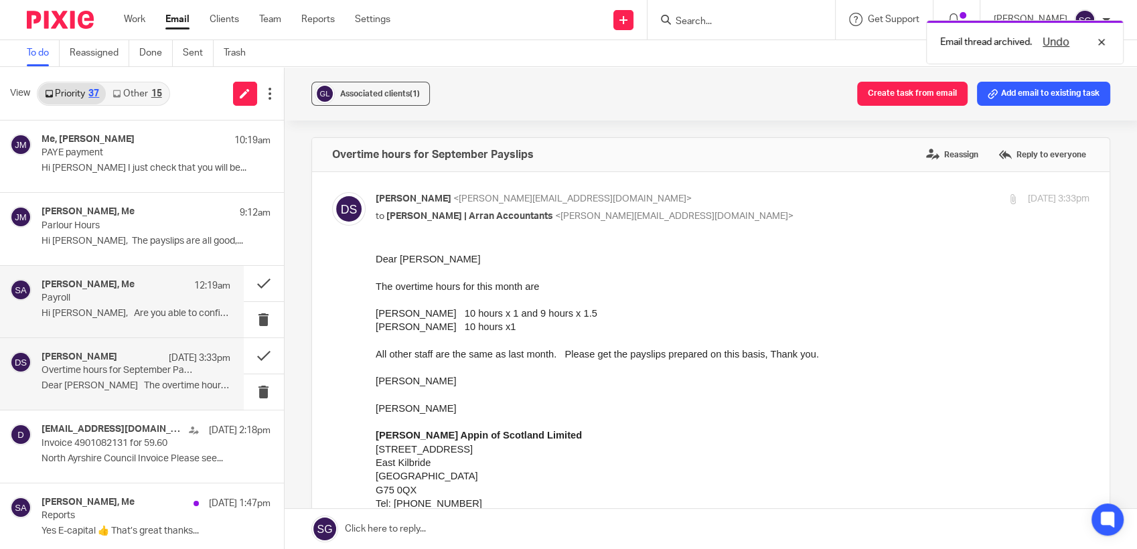  I want to click on div: 37, so click(94, 94).